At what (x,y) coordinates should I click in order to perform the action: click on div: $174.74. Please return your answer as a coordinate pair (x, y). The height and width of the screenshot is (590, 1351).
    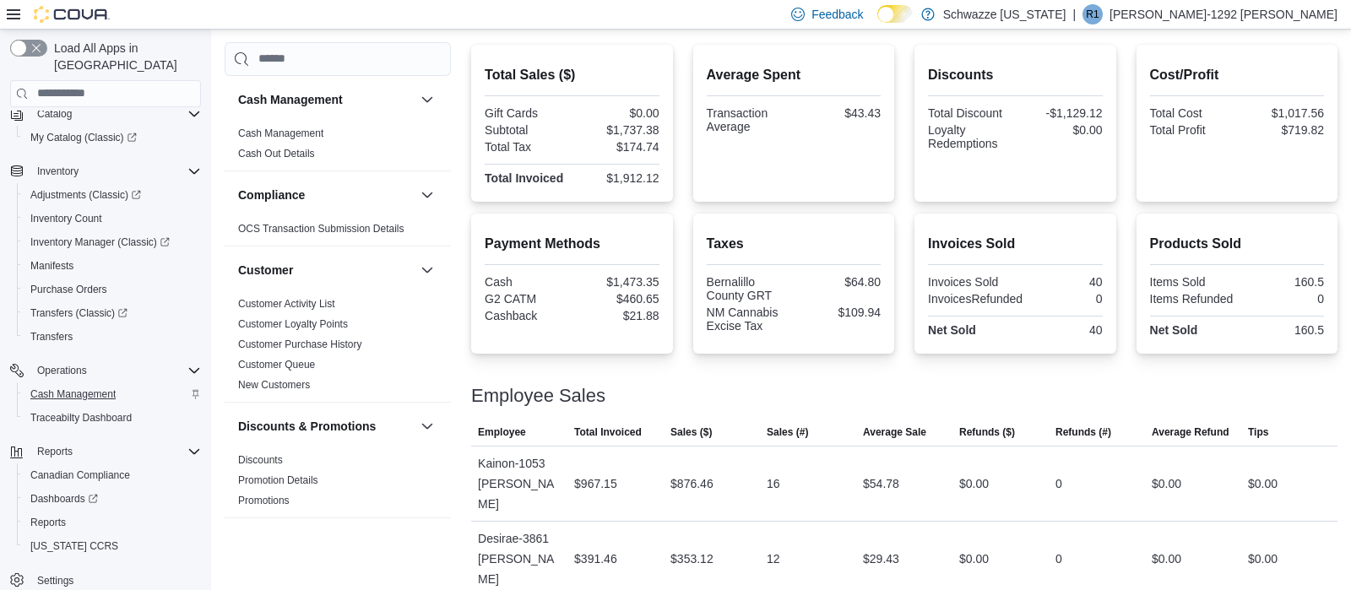
    Looking at the image, I should click on (616, 147).